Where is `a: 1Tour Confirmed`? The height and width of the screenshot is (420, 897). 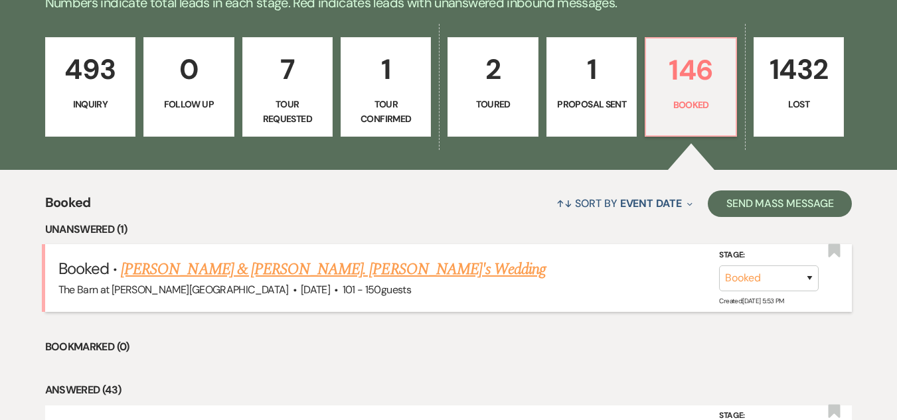
a: 1Tour Confirmed is located at coordinates (386, 87).